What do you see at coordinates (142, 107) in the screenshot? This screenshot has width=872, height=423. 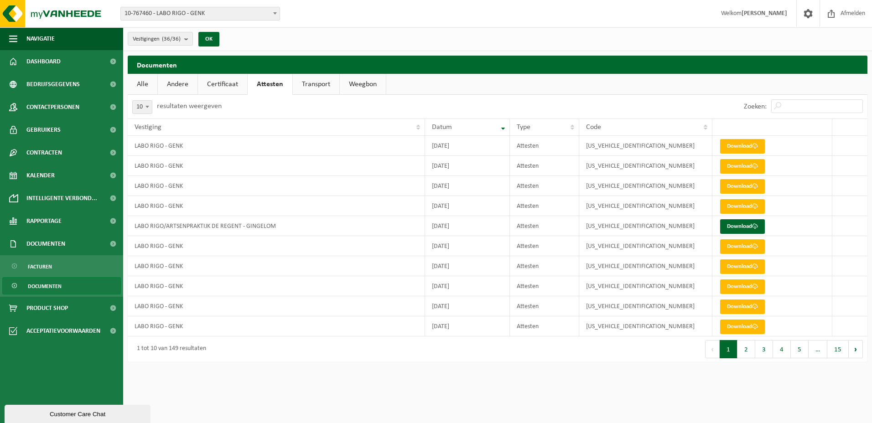 I see `span: 10` at bounding box center [142, 107].